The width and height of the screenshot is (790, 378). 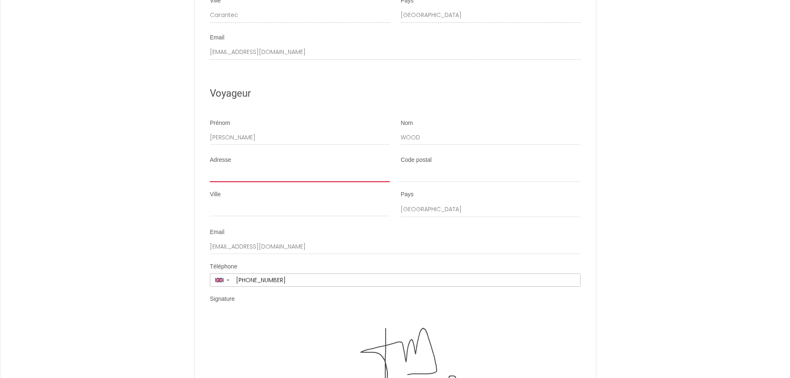 I want to click on input: +44 7400 123456, so click(x=407, y=280).